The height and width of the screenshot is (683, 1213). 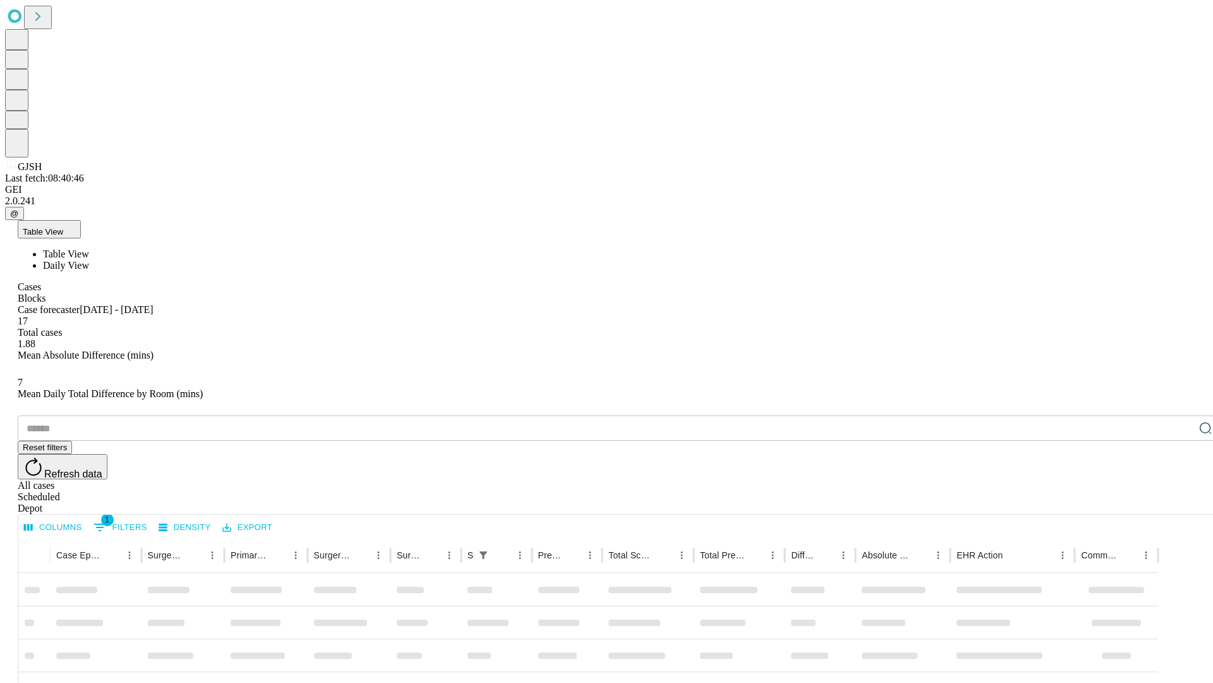 I want to click on span: 1, so click(x=107, y=519).